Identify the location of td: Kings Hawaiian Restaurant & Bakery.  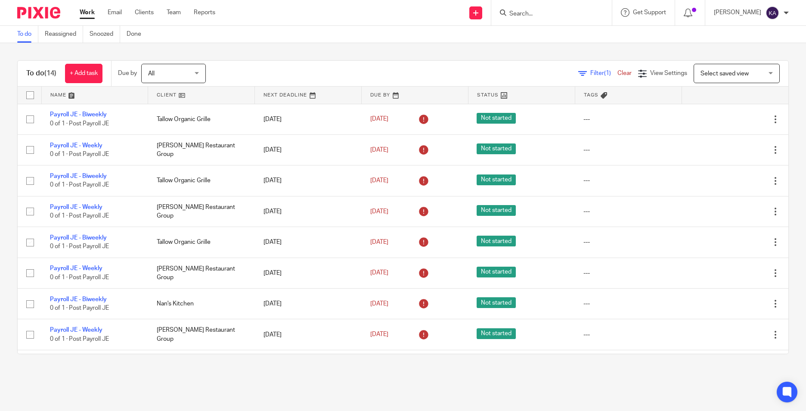
(201, 365).